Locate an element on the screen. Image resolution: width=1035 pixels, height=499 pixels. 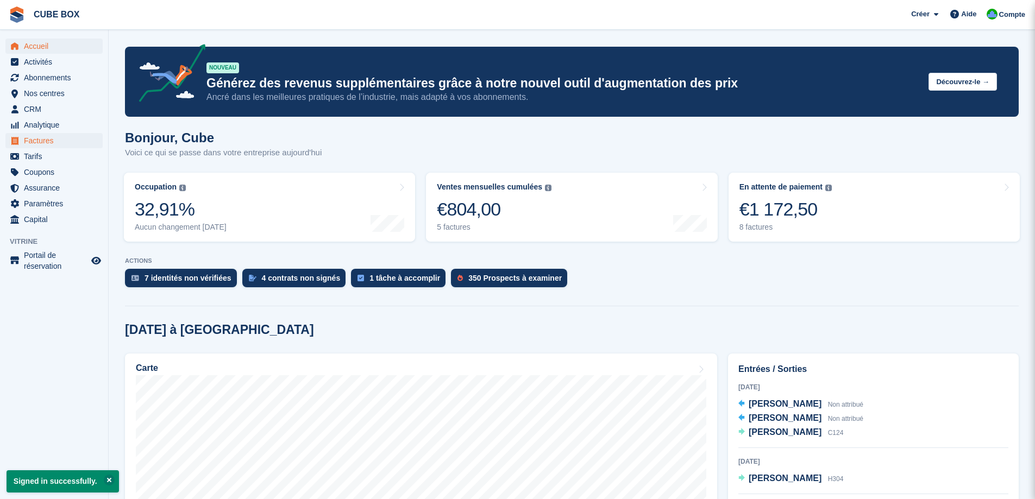
div: €1 172,50 is located at coordinates (785, 209).